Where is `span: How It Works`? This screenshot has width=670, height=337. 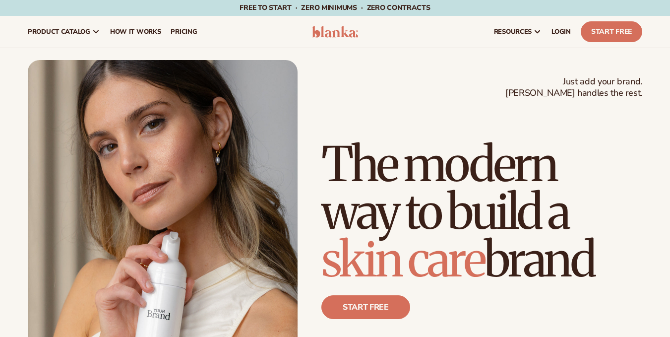
span: How It Works is located at coordinates (135, 32).